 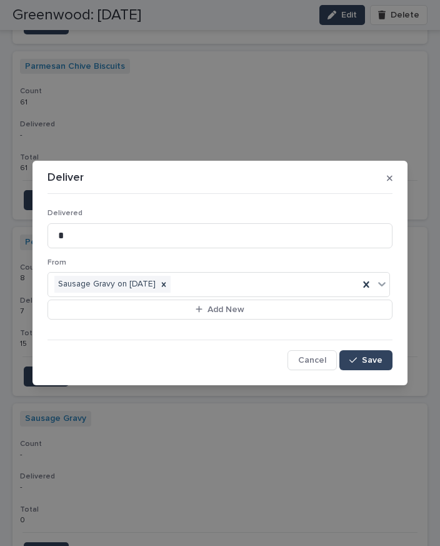 What do you see at coordinates (220, 309) in the screenshot?
I see `button: Add New` at bounding box center [220, 309].